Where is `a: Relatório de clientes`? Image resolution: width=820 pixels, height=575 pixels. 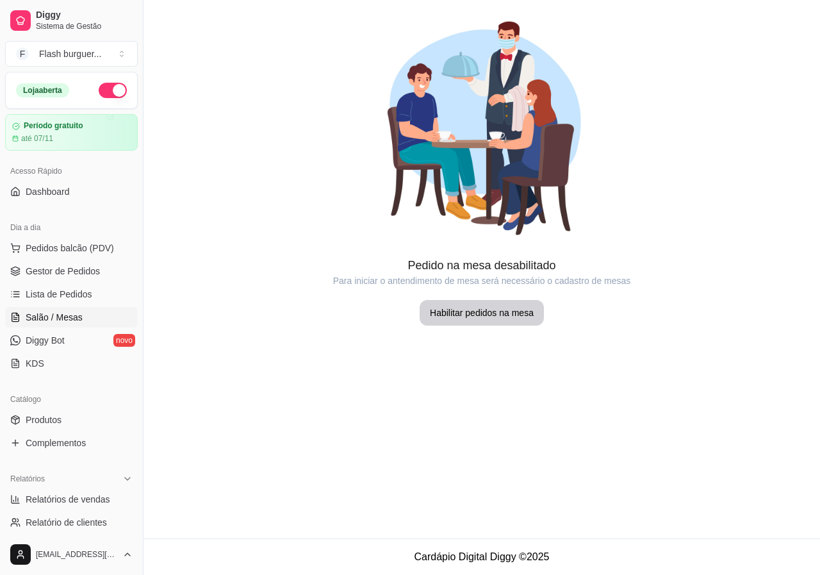 a: Relatório de clientes is located at coordinates (71, 522).